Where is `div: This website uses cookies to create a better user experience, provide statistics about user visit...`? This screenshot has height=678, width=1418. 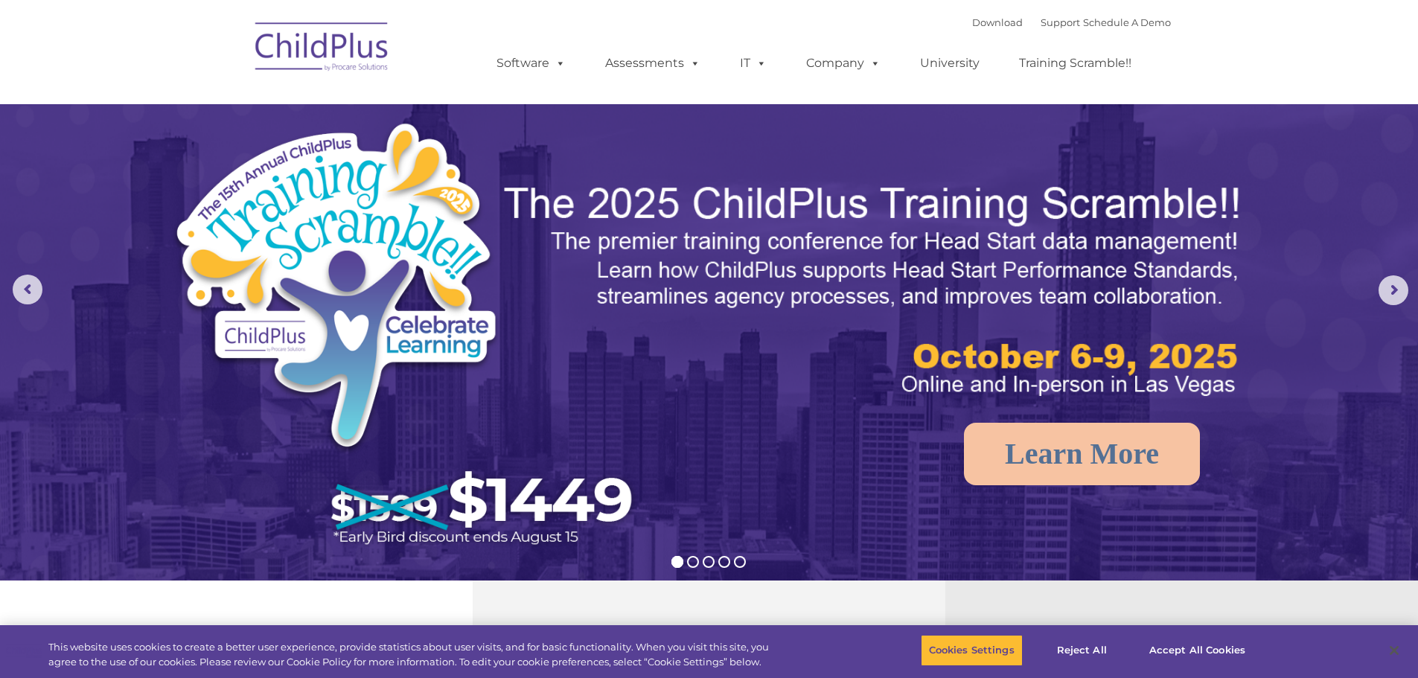
div: This website uses cookies to create a better user experience, provide statistics about user visit... is located at coordinates (414, 654).